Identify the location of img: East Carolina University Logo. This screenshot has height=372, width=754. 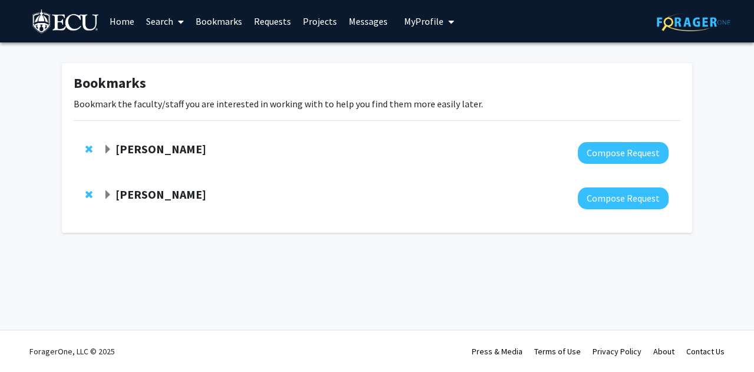
(66, 22).